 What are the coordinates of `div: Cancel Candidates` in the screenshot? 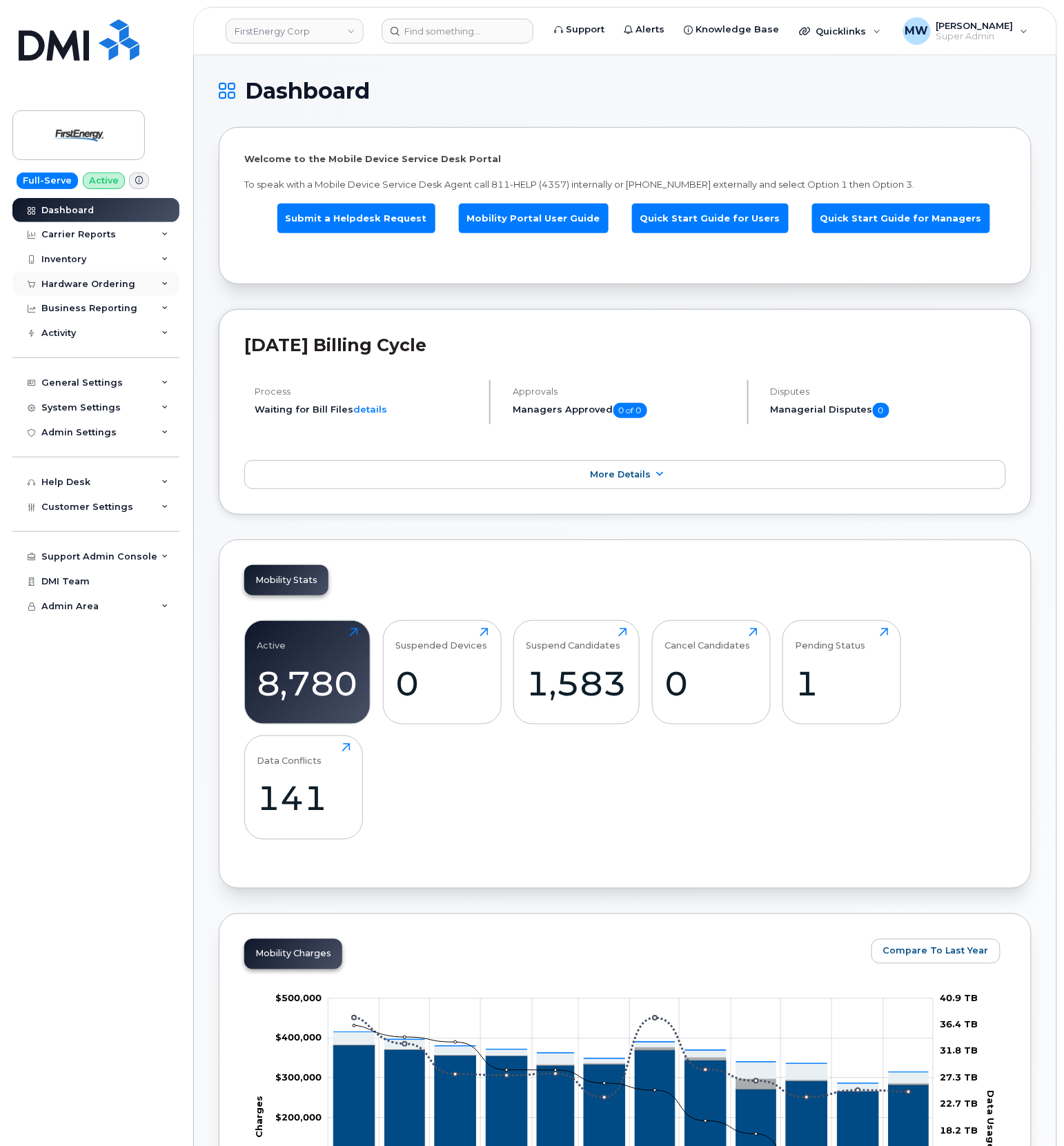 It's located at (707, 639).